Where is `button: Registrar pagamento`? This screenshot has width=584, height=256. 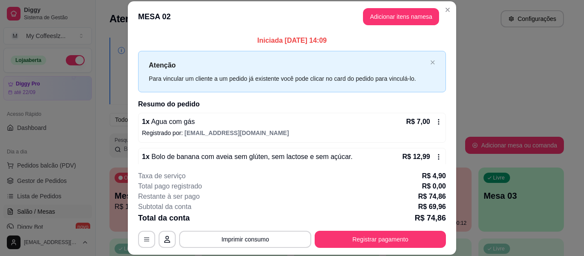
button: Registrar pagamento is located at coordinates (380, 239).